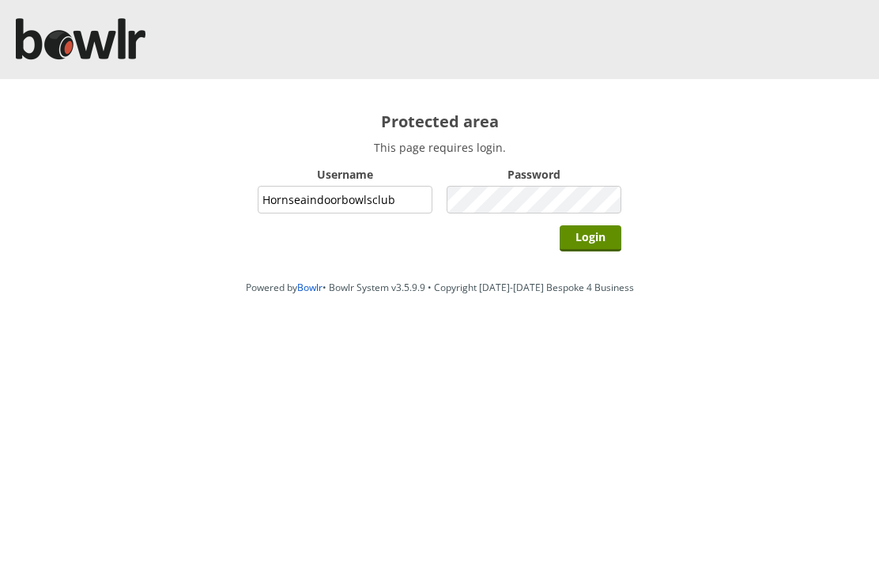 Image resolution: width=879 pixels, height=578 pixels. Describe the element at coordinates (534, 174) in the screenshot. I see `label: Password` at that location.